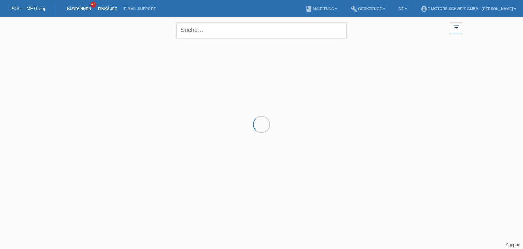 The image size is (523, 249). What do you see at coordinates (424, 9) in the screenshot?
I see `i: account_circle` at bounding box center [424, 9].